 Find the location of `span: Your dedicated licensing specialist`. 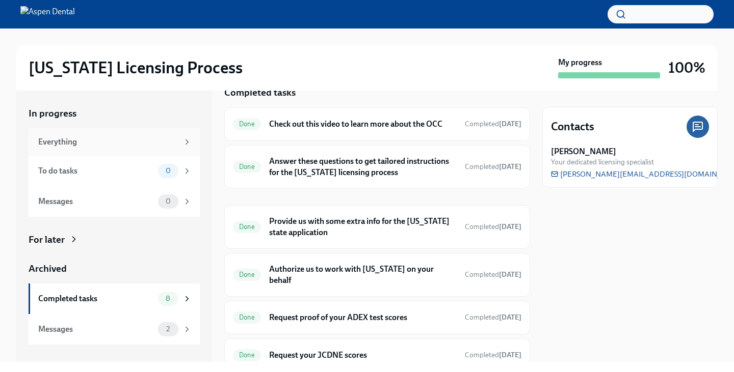

span: Your dedicated licensing specialist is located at coordinates (602, 162).